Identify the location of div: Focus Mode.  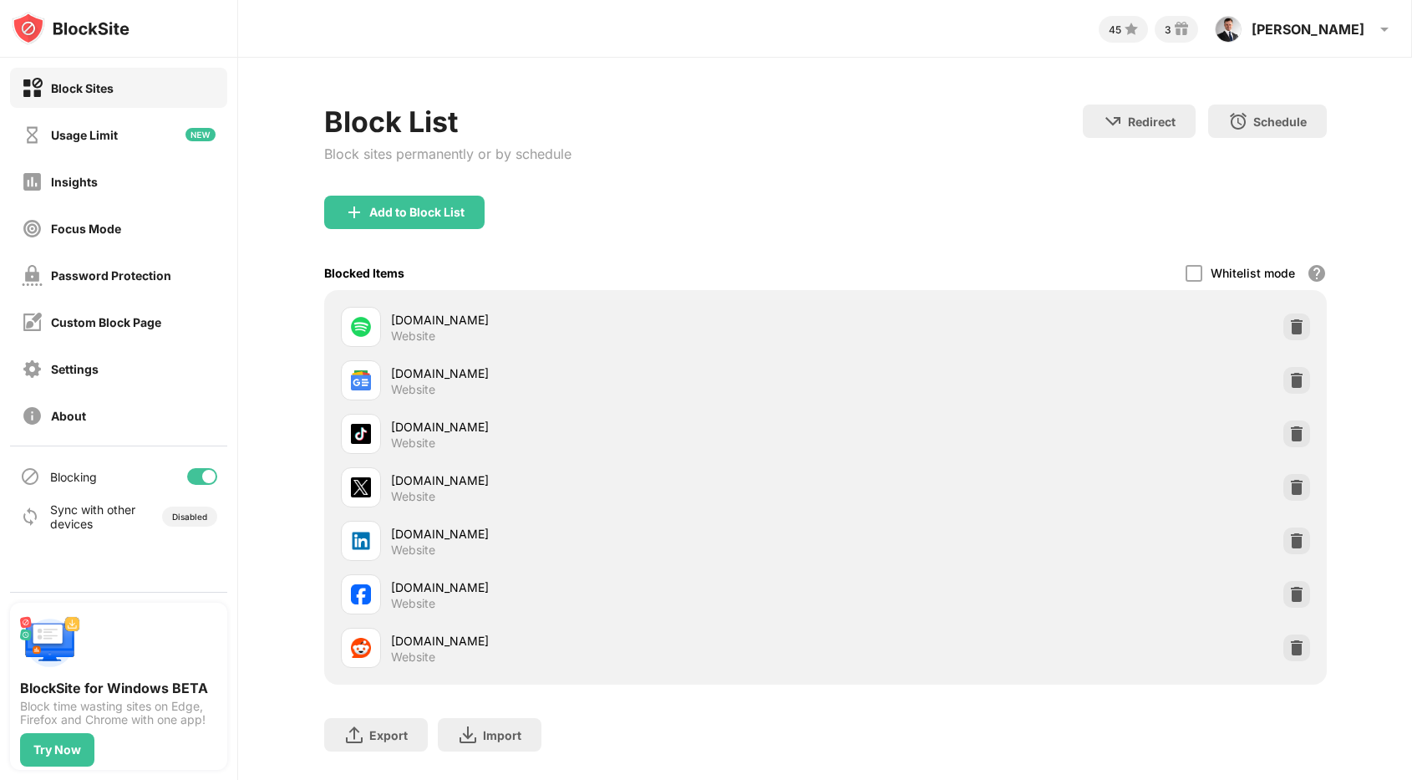
(86, 228).